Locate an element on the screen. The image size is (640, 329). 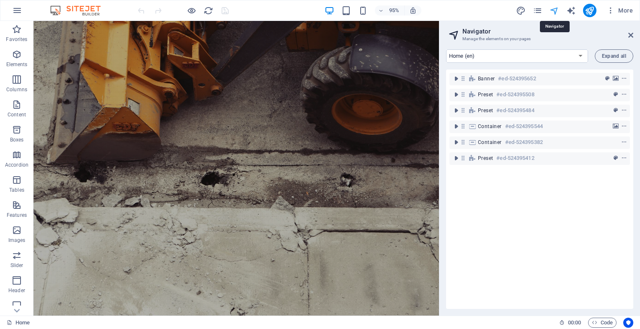
a: Click to cancel selection. Double-click to open Pages is located at coordinates (18, 323).